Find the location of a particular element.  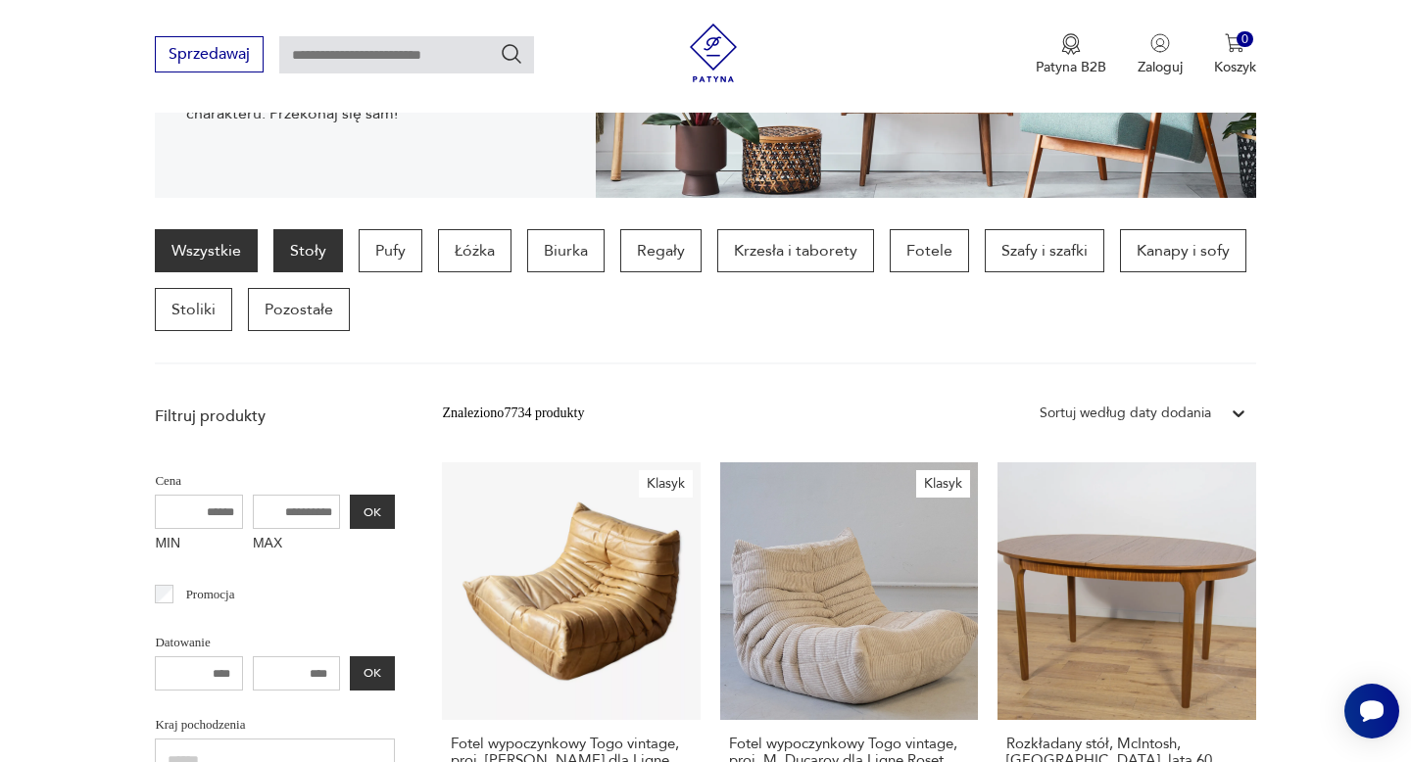

a: Szafy i szafki is located at coordinates (1044, 251).